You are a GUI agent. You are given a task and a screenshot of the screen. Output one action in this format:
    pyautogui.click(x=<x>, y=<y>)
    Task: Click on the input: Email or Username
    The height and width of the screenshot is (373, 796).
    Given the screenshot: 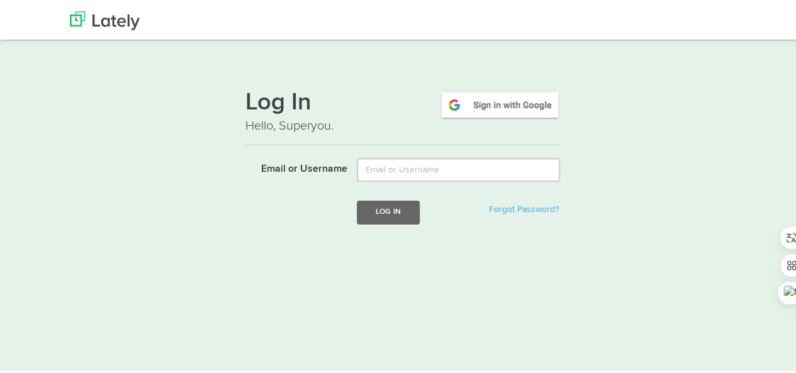 What is the action you would take?
    pyautogui.click(x=458, y=168)
    